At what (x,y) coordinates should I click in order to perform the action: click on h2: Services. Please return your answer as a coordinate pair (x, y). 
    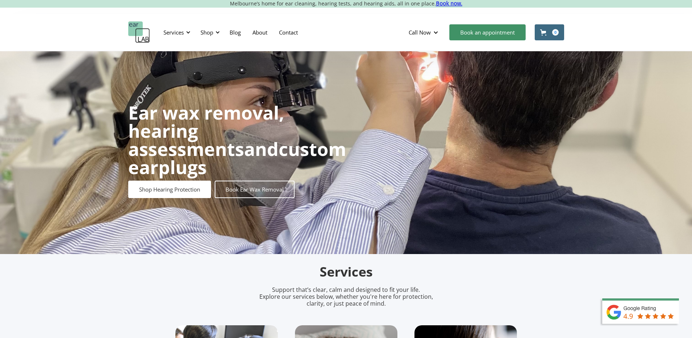
    Looking at the image, I should click on (346, 272).